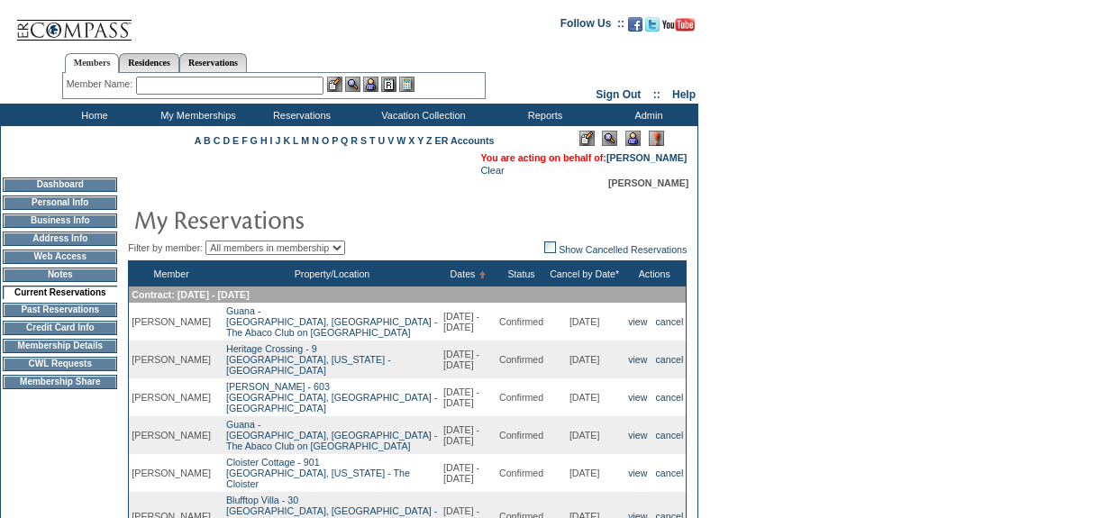  Describe the element at coordinates (653, 28) in the screenshot. I see `a: Follow us on Twitter` at that location.